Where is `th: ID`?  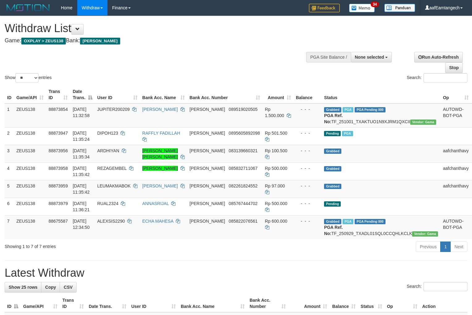 th: ID is located at coordinates (9, 95).